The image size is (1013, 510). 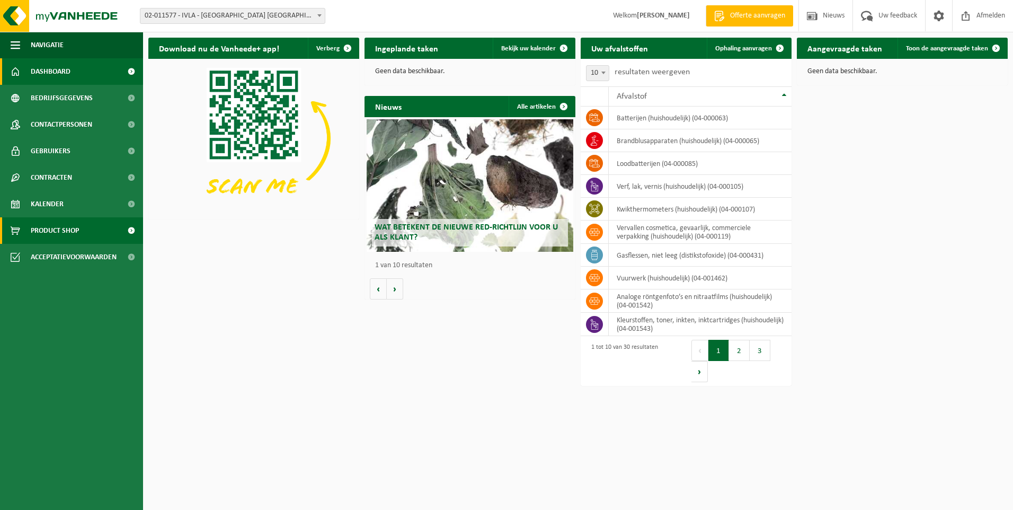 I want to click on a: Ophaling aanvragen, so click(x=749, y=48).